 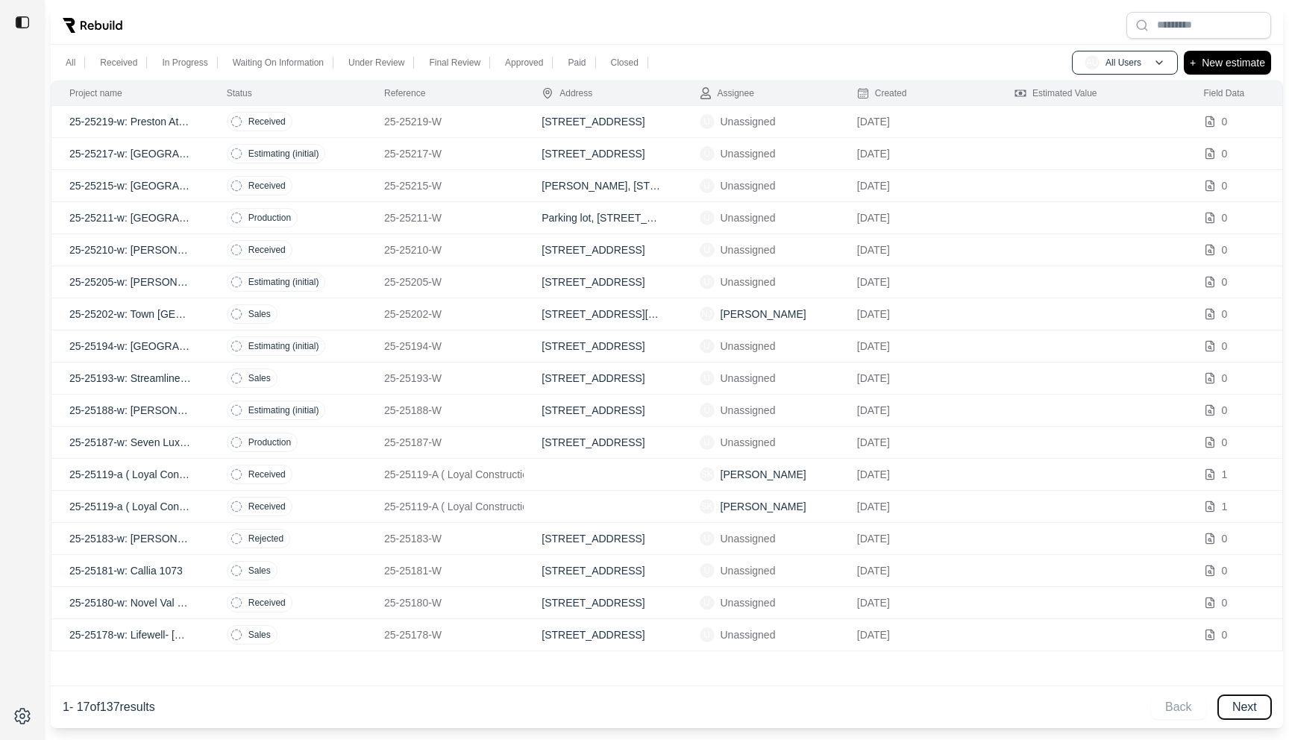 I want to click on p: 25-25178-W, so click(x=444, y=635).